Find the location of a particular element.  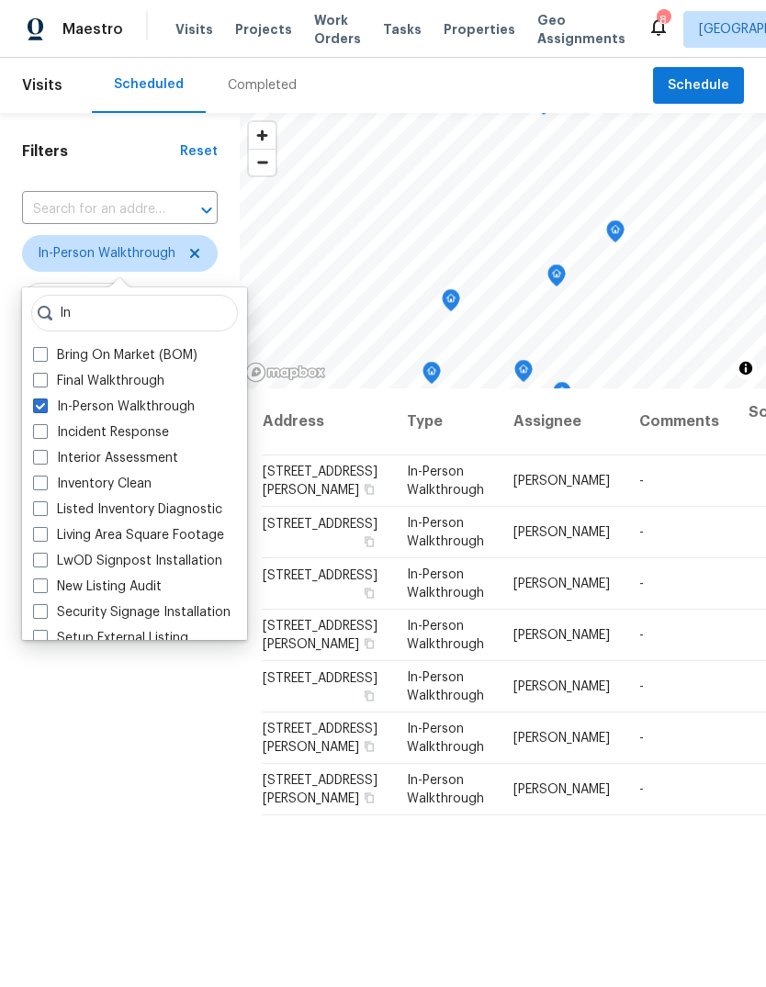

label: Listed Inventory Diagnostic is located at coordinates (128, 510).